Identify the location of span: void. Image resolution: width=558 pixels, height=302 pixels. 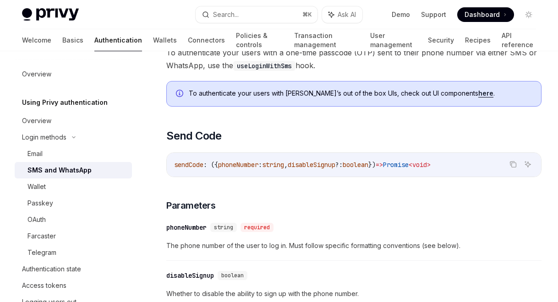
(419, 165).